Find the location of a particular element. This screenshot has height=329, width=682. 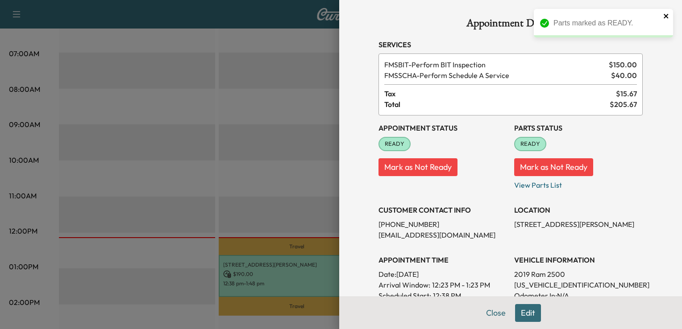

h3: CUSTOMER CONTACT INFO is located at coordinates (443, 210).